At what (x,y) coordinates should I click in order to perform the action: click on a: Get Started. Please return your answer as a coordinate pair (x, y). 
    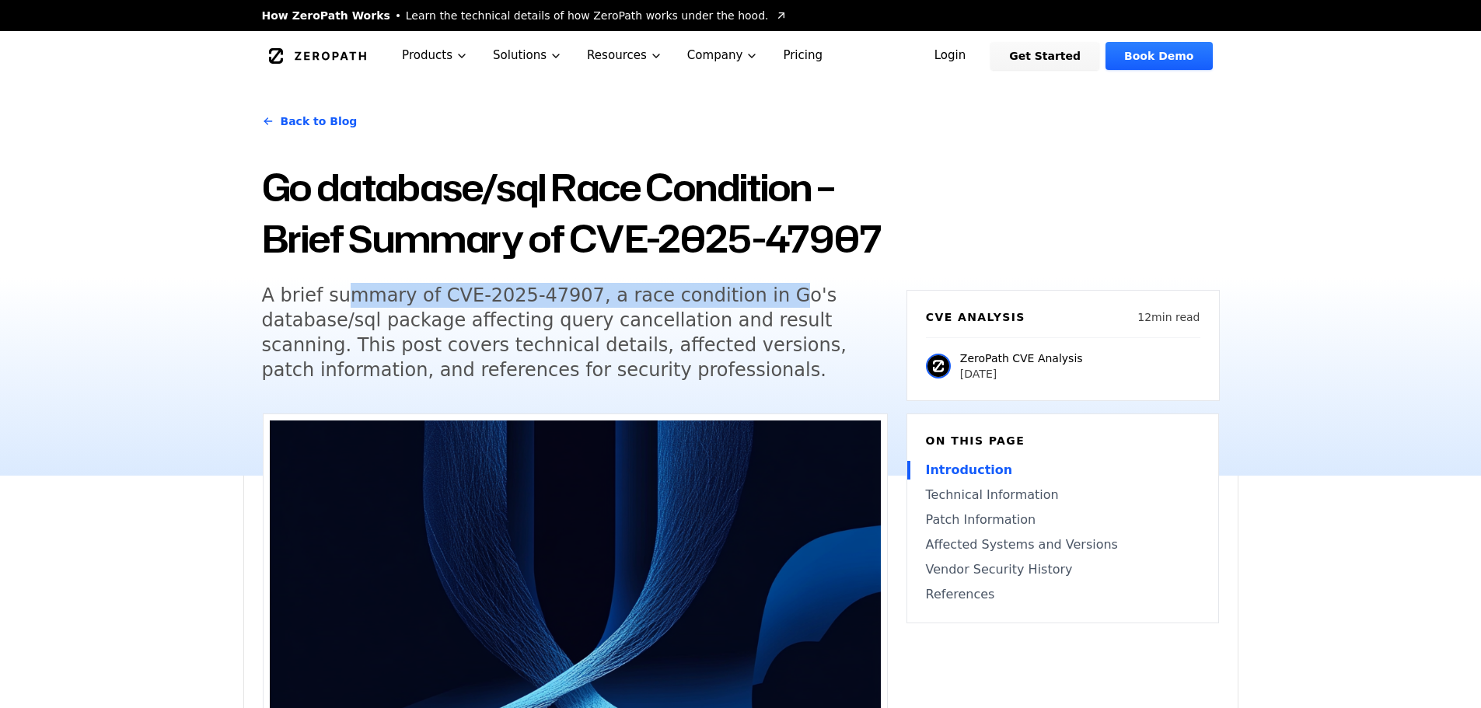
    Looking at the image, I should click on (1045, 56).